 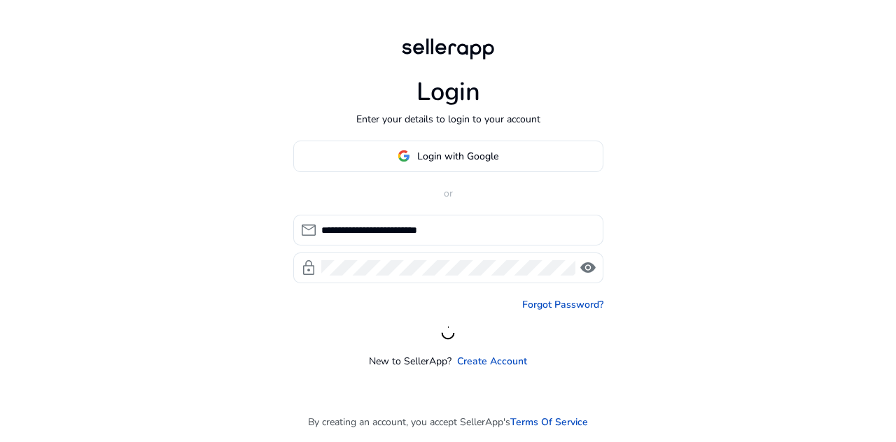 I want to click on p: Enter your details to login to your account, so click(x=448, y=119).